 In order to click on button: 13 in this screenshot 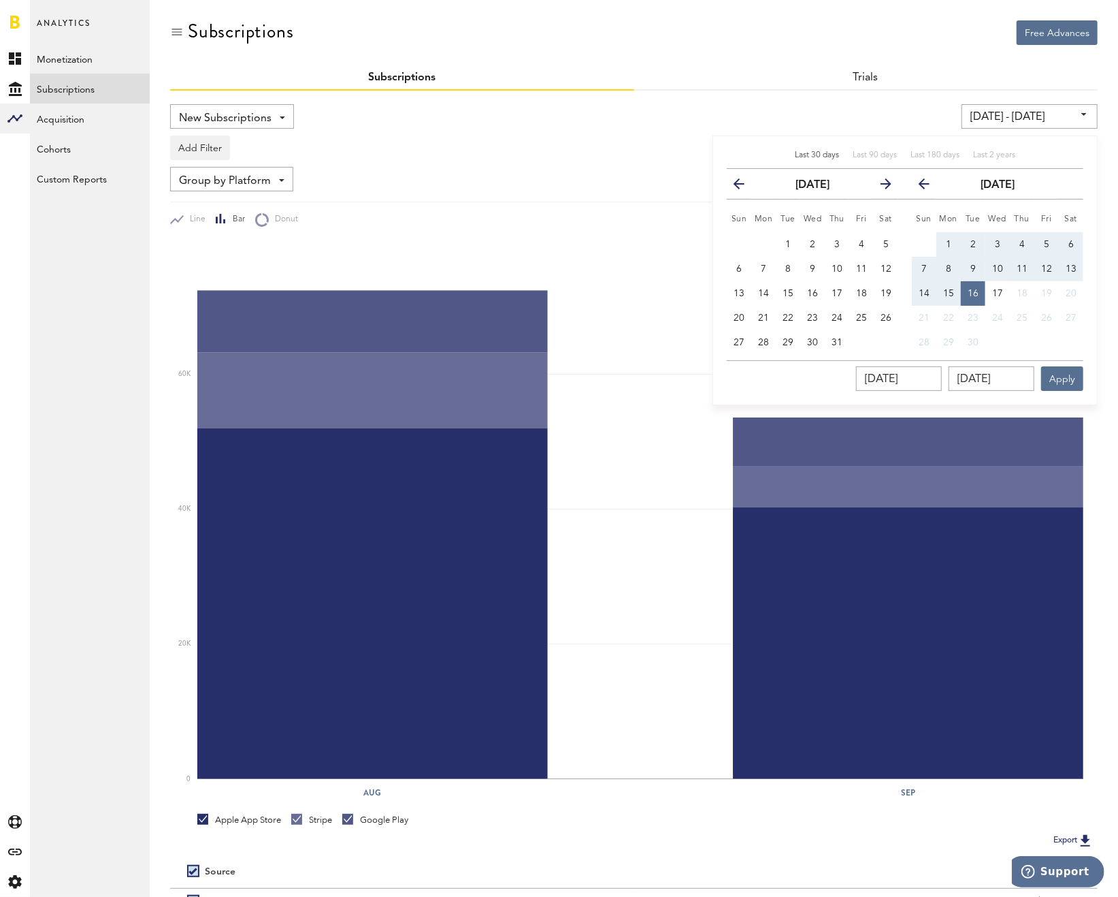, I will do `click(739, 293)`.